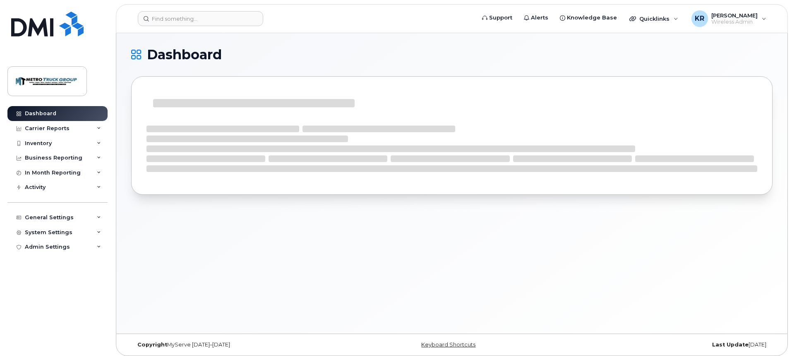 The width and height of the screenshot is (792, 356). Describe the element at coordinates (184, 55) in the screenshot. I see `span: Dashboard` at that location.